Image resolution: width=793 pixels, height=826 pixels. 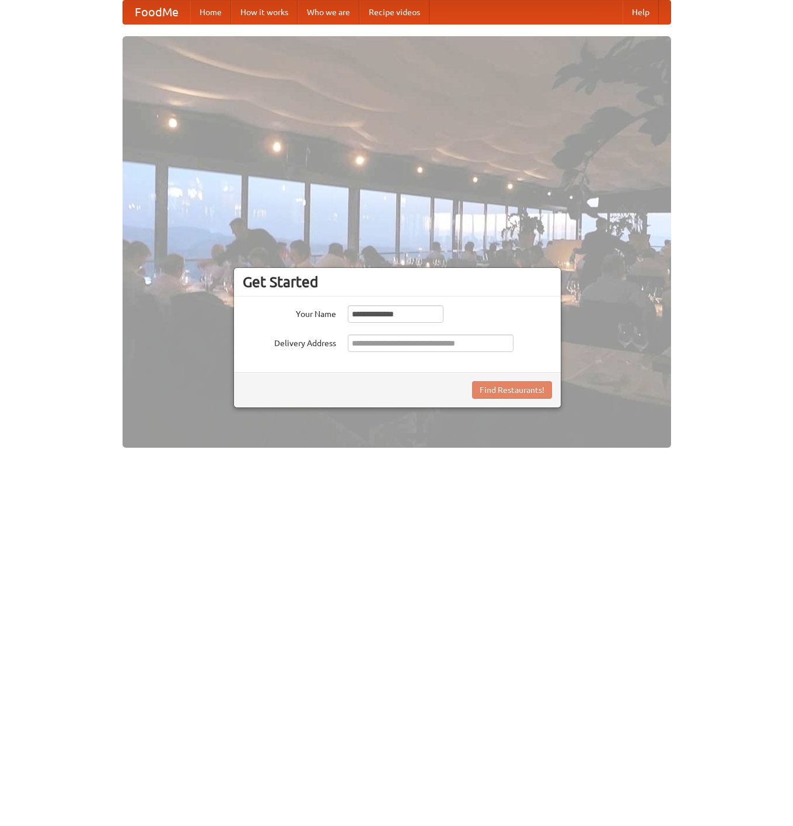 What do you see at coordinates (156, 12) in the screenshot?
I see `a: FoodMe` at bounding box center [156, 12].